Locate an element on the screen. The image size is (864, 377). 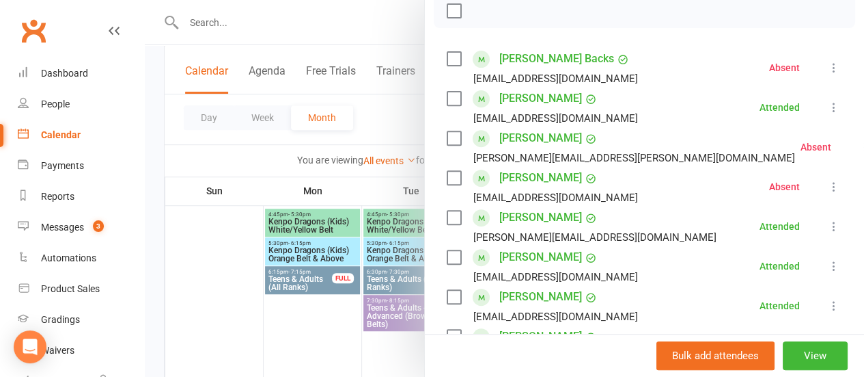
div: Calendar is located at coordinates (61, 135).